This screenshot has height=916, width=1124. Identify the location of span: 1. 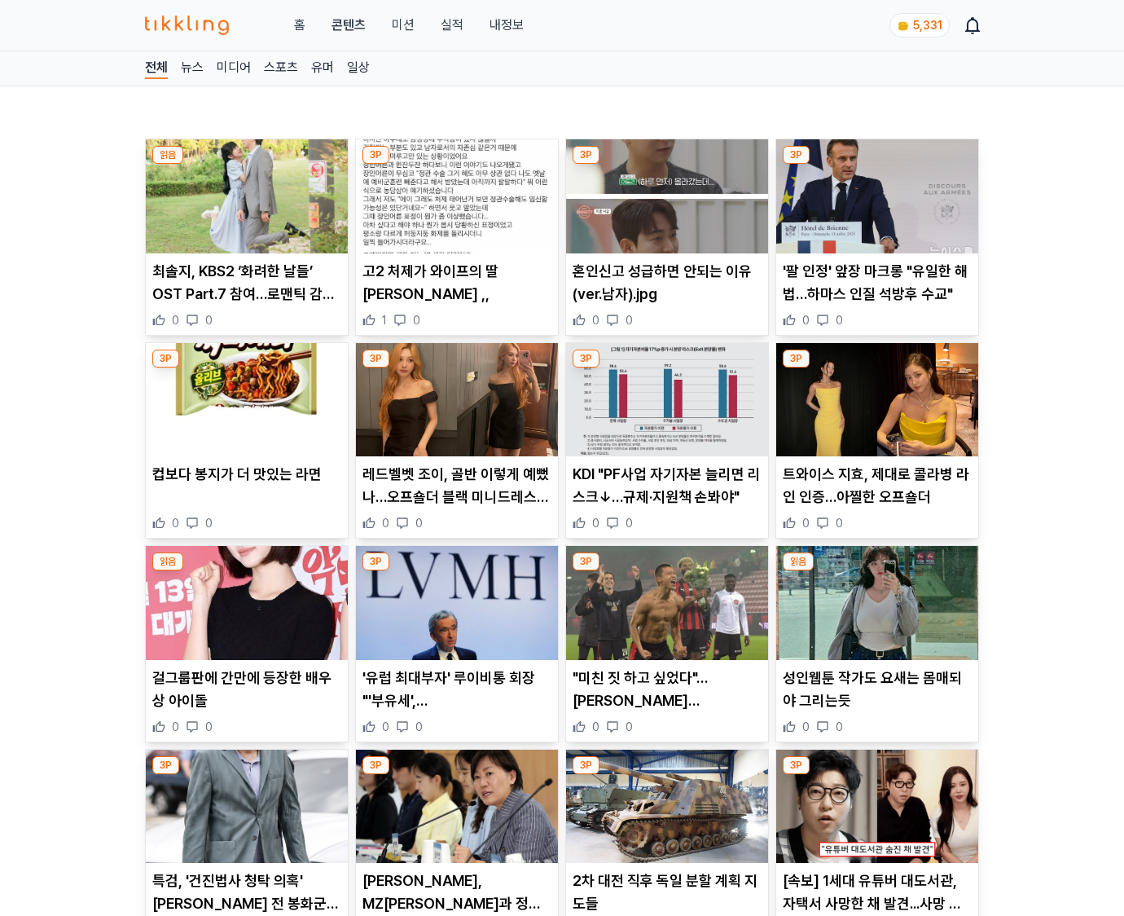
(384, 320).